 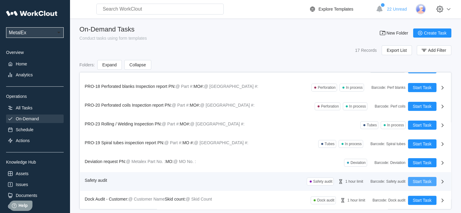 I want to click on a: Issues, so click(x=35, y=185).